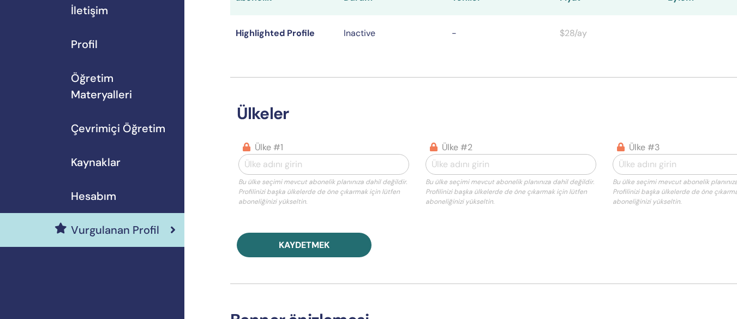 The width and height of the screenshot is (737, 319). Describe the element at coordinates (118, 128) in the screenshot. I see `span: Çevrimiçi Öğretim` at that location.